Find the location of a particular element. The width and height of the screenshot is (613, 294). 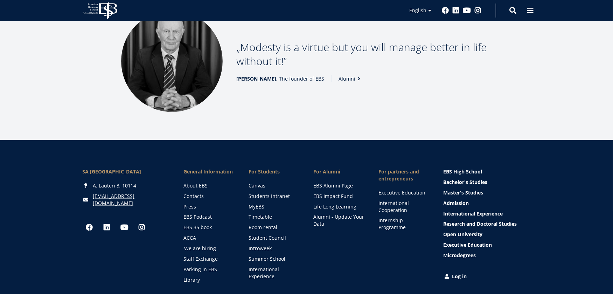

a: Log in is located at coordinates (487, 277).